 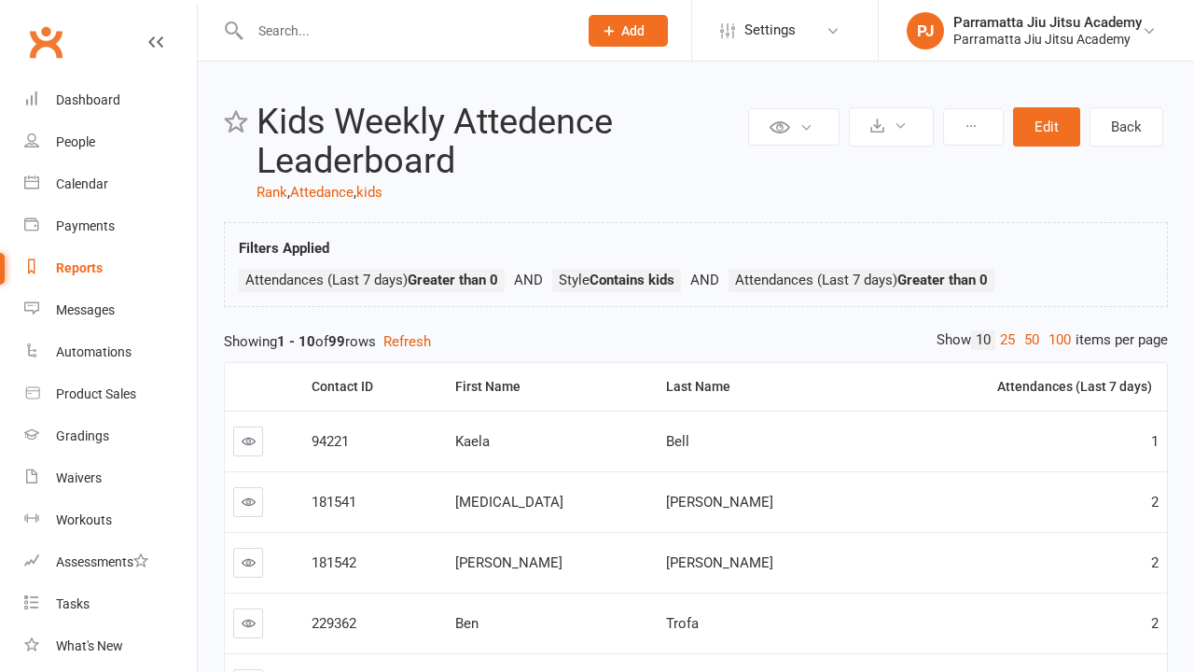 I want to click on button: Edit, so click(x=1046, y=127).